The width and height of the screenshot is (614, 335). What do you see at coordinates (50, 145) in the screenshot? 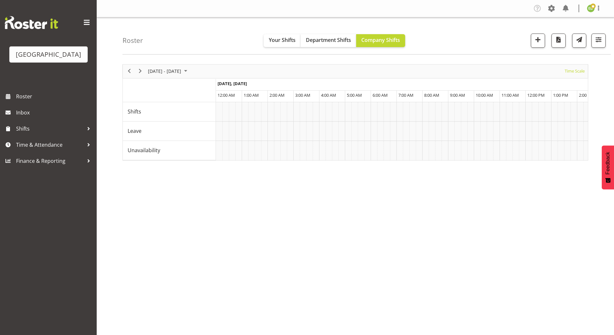
I see `span: Time & Attendance` at bounding box center [50, 145].